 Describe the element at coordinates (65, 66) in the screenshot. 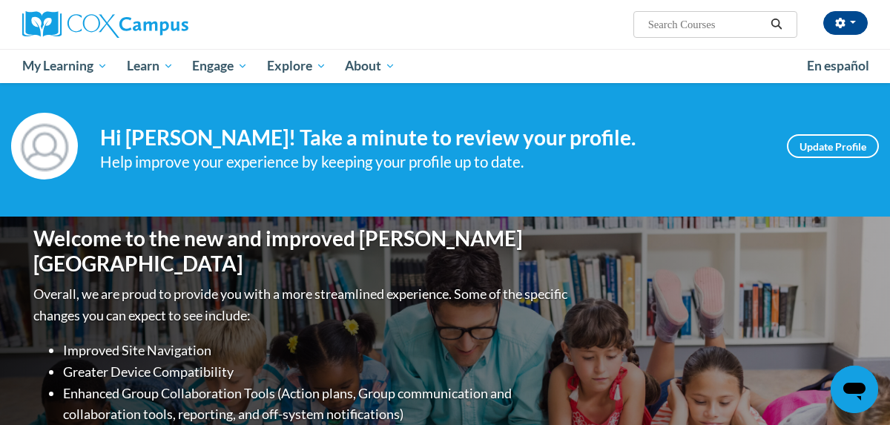

I see `a: My Learning` at that location.